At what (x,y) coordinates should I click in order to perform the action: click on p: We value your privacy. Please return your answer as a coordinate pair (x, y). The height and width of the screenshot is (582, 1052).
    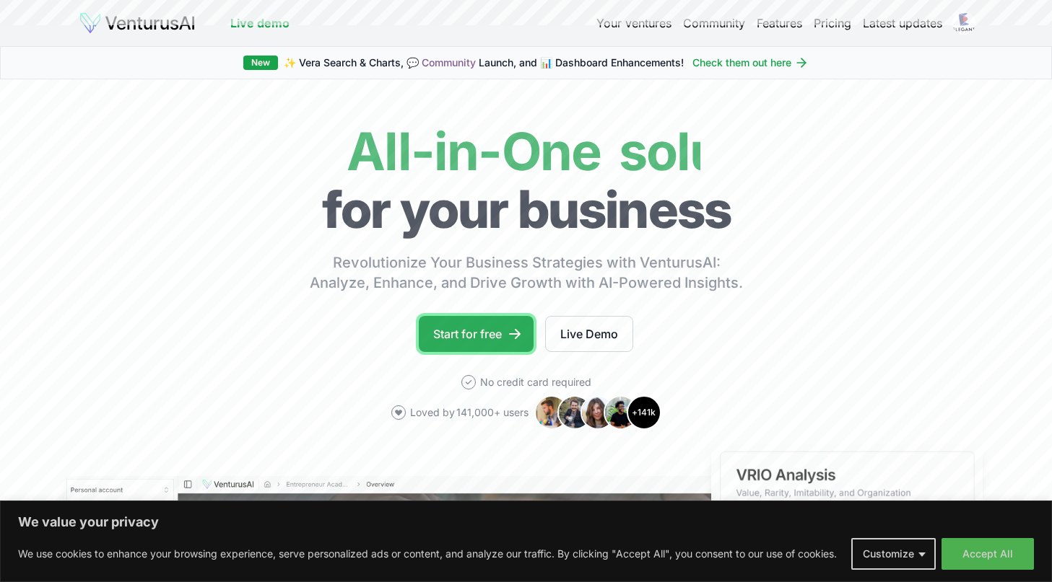
    Looking at the image, I should click on (525, 523).